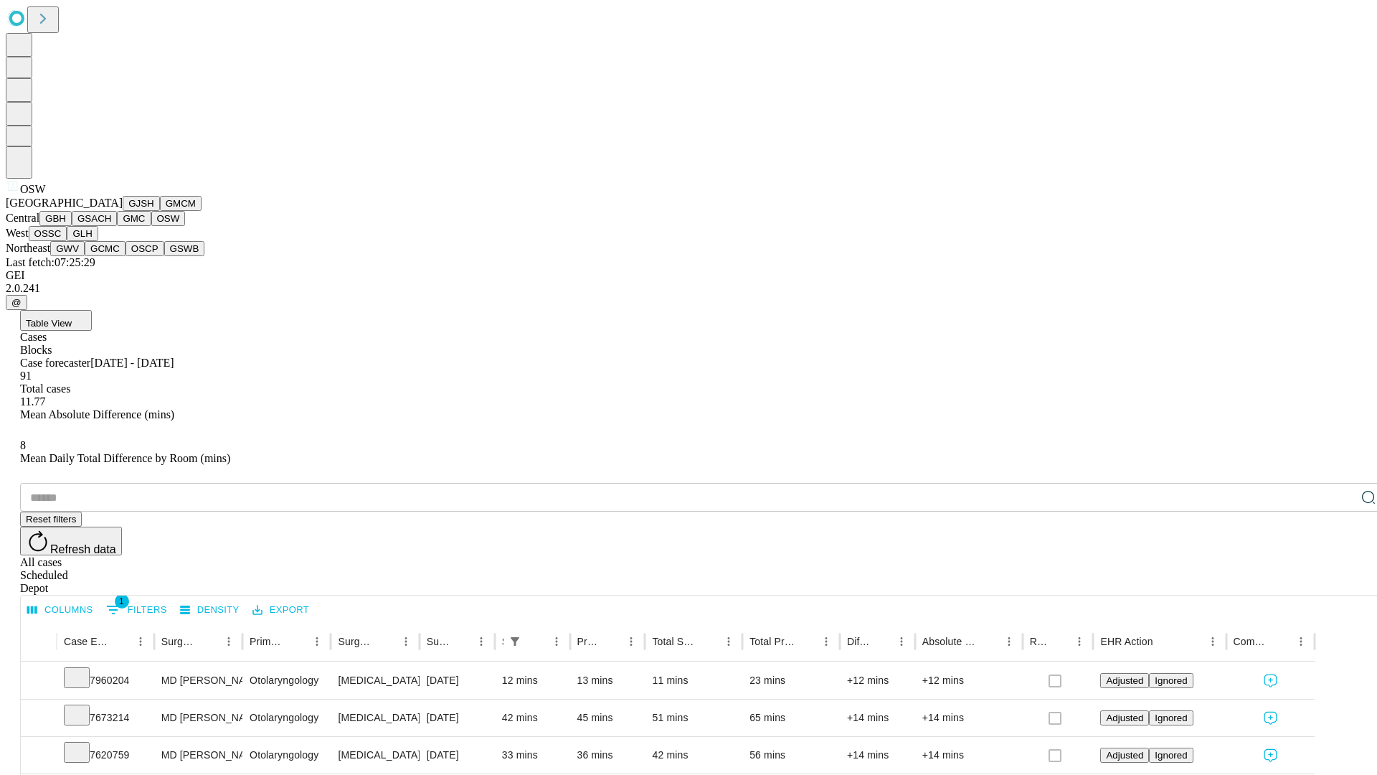  What do you see at coordinates (280, 610) in the screenshot?
I see `button: Export` at bounding box center [280, 610].